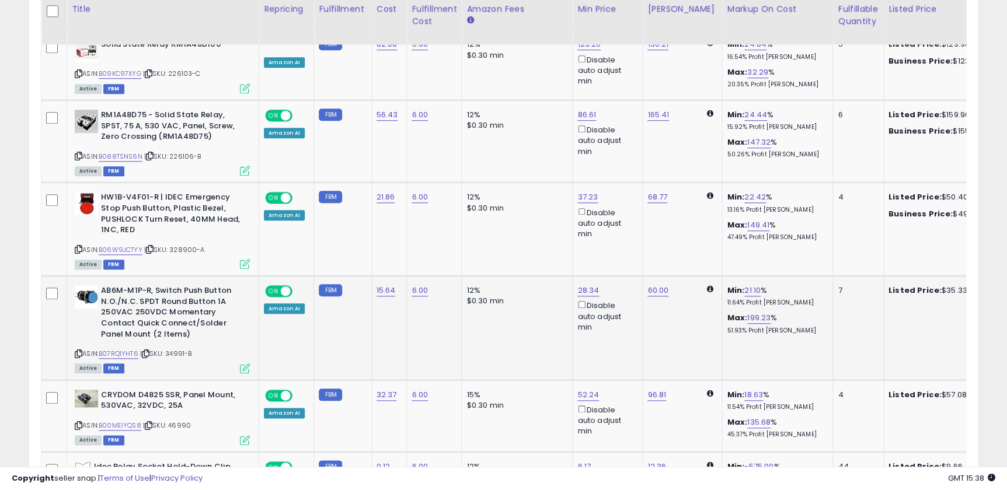 The image size is (1007, 490). What do you see at coordinates (177, 478) in the screenshot?
I see `a: Privacy Policy` at bounding box center [177, 478].